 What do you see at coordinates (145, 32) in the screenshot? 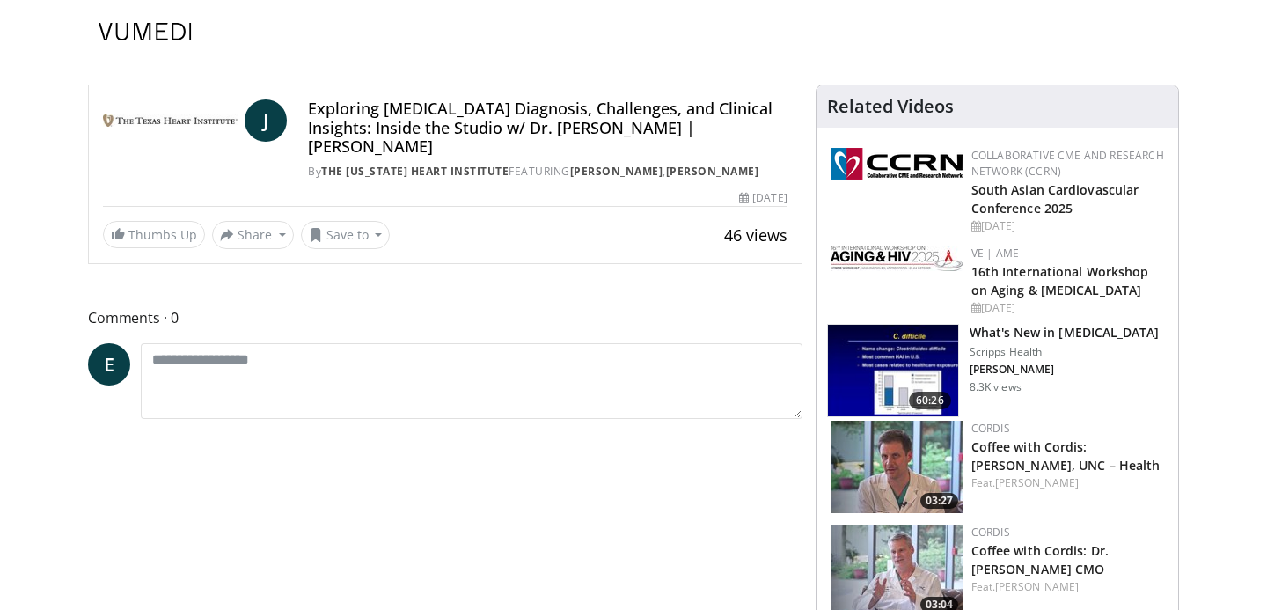
I see `img: VuMedi Logo` at bounding box center [145, 32].